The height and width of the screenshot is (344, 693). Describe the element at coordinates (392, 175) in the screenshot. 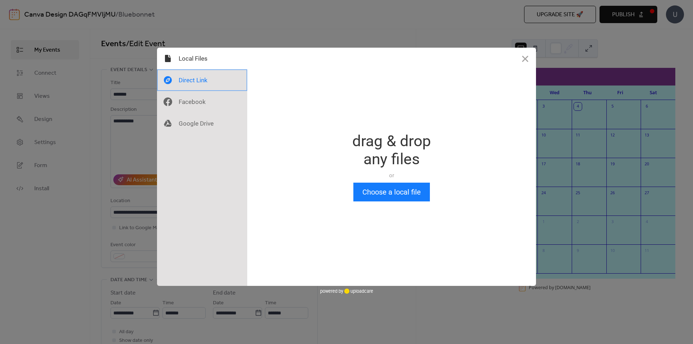

I see `div: or` at that location.